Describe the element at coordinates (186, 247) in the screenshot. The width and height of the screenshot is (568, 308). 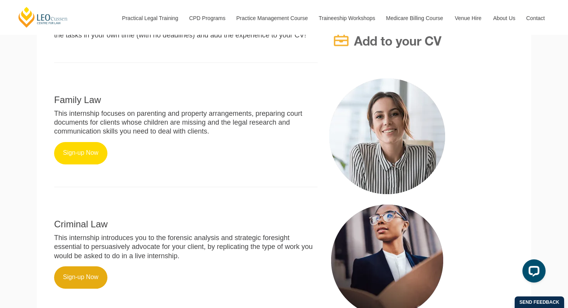
I see `p: This internship introduces you to the forensic analysis and strategic foresight essential to pers...` at that location.